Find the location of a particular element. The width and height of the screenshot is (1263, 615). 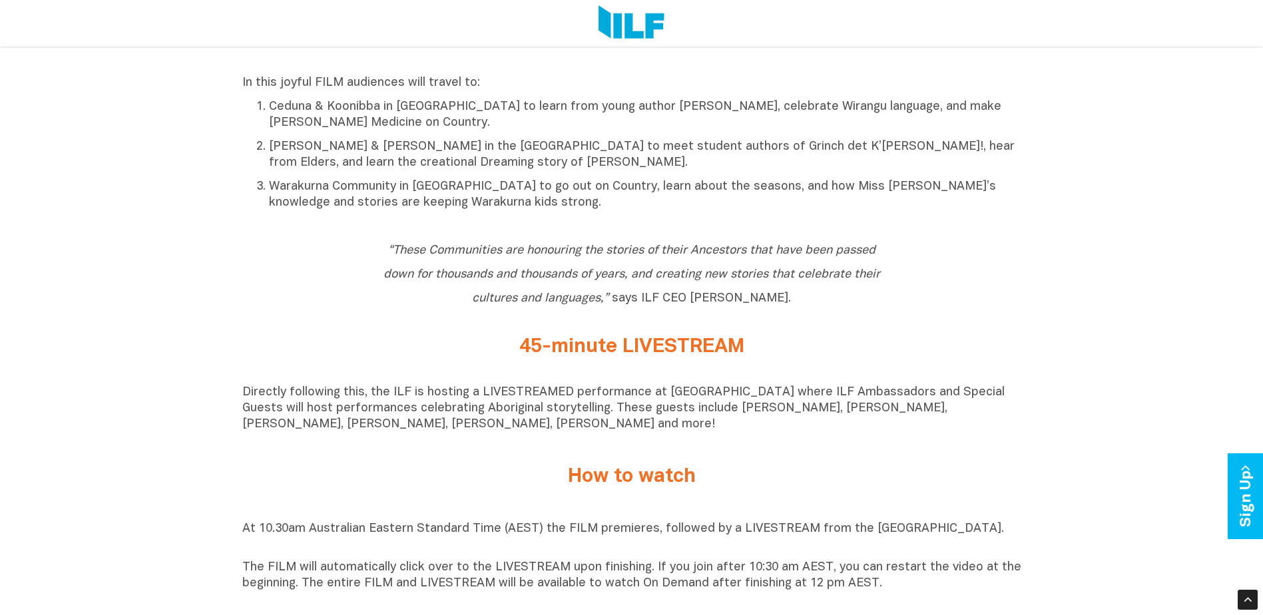

h2: 45-minute LIVESTREAM is located at coordinates (632, 347).